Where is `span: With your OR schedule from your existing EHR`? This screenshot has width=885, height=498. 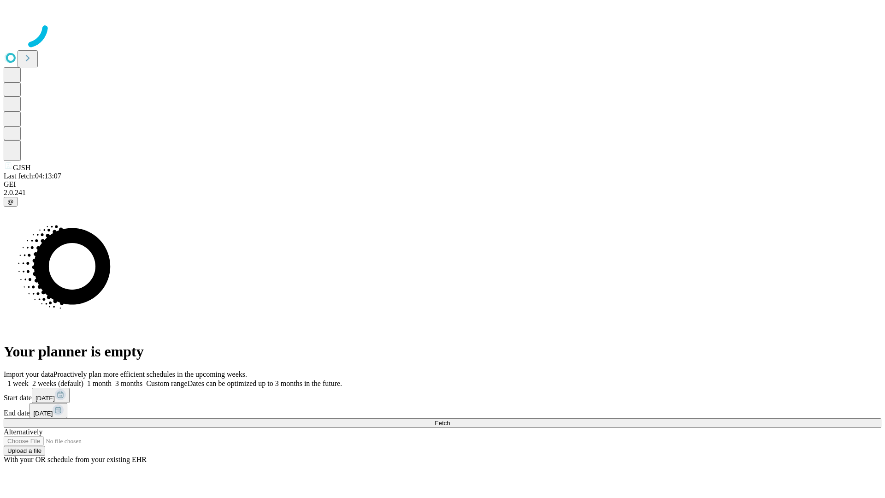 span: With your OR schedule from your existing EHR is located at coordinates (75, 459).